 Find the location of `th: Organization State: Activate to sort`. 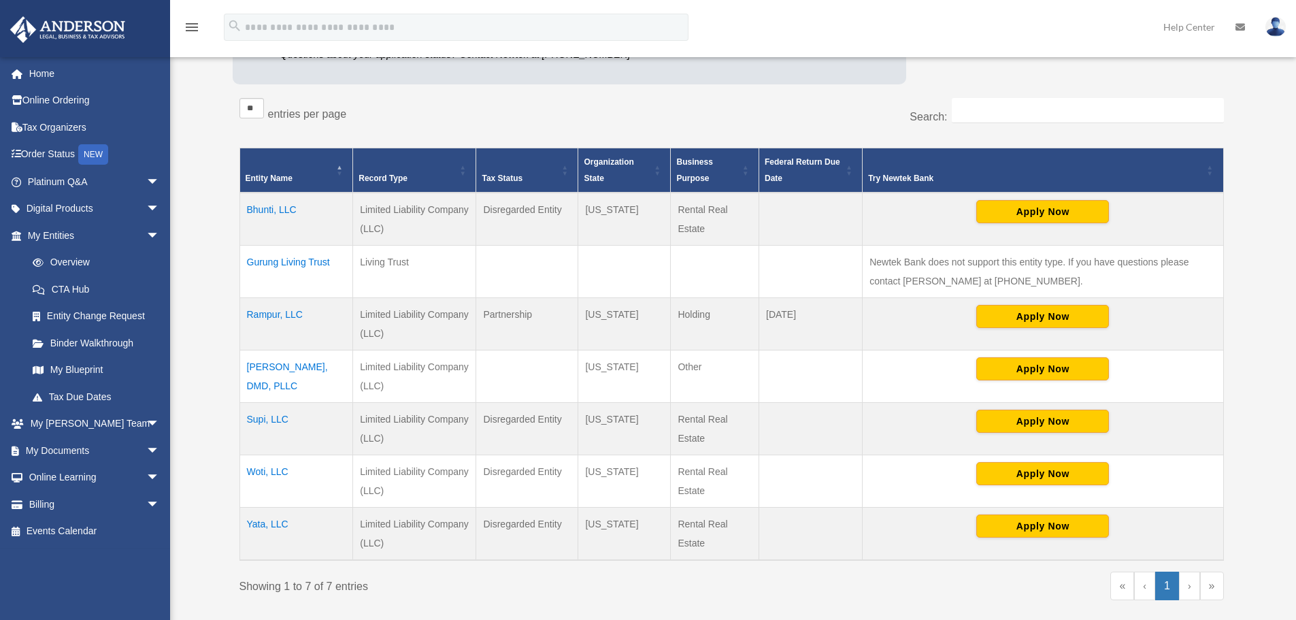

th: Organization State: Activate to sort is located at coordinates (625, 171).